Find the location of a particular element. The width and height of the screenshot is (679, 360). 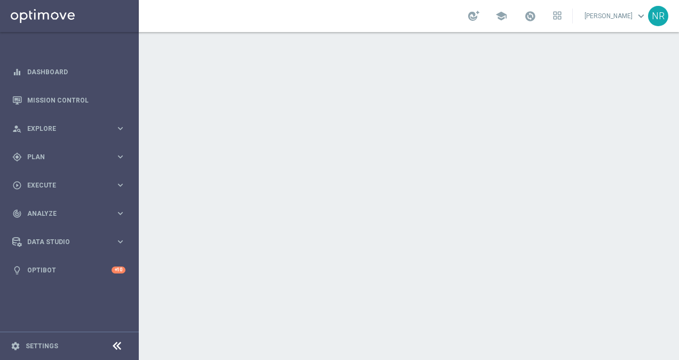

i: equalizer is located at coordinates (17, 72).